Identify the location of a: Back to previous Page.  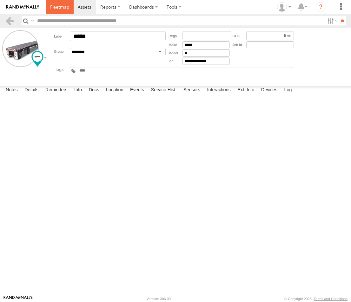
(10, 21).